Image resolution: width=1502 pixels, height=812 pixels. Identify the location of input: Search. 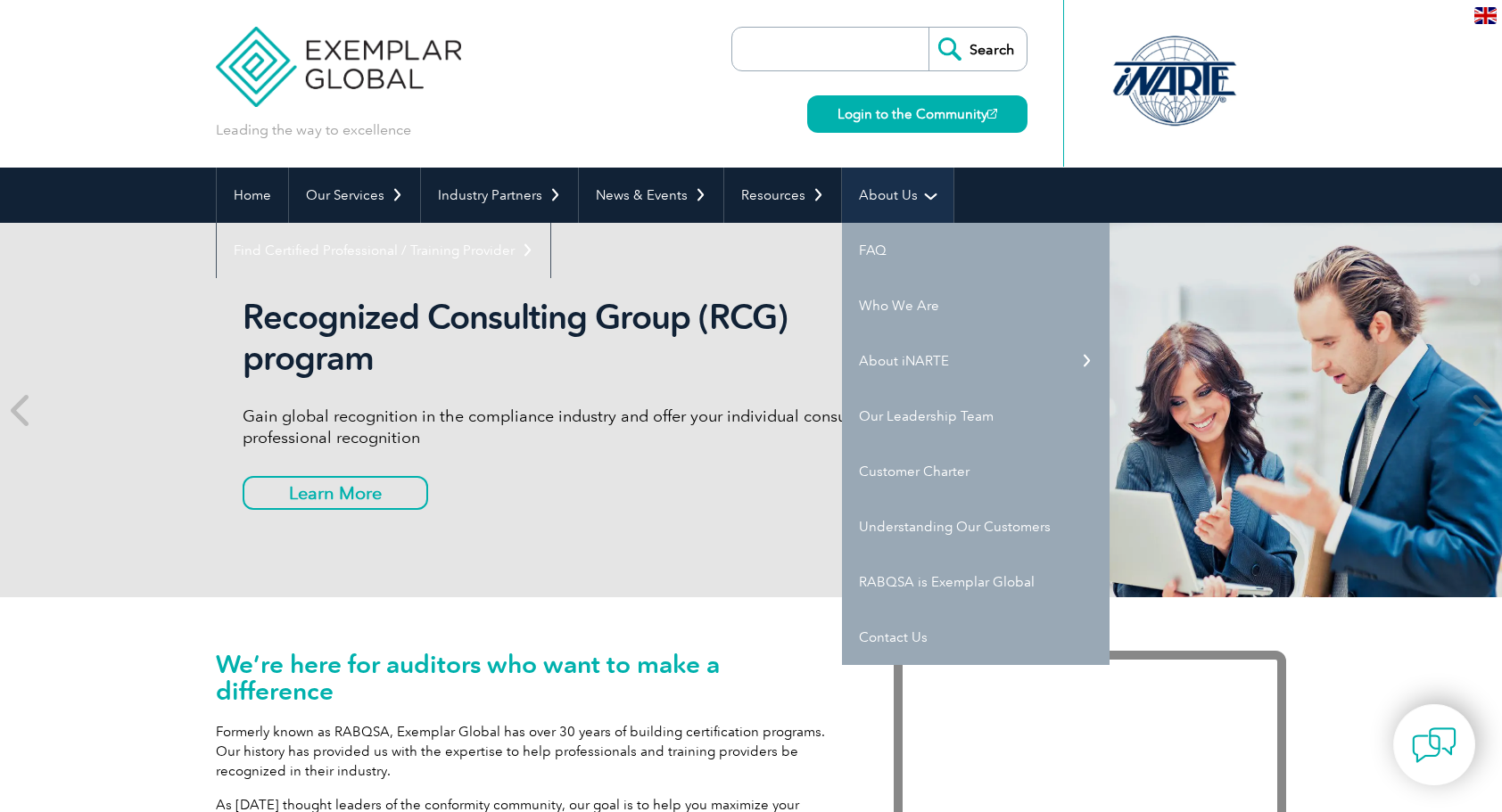
(977, 49).